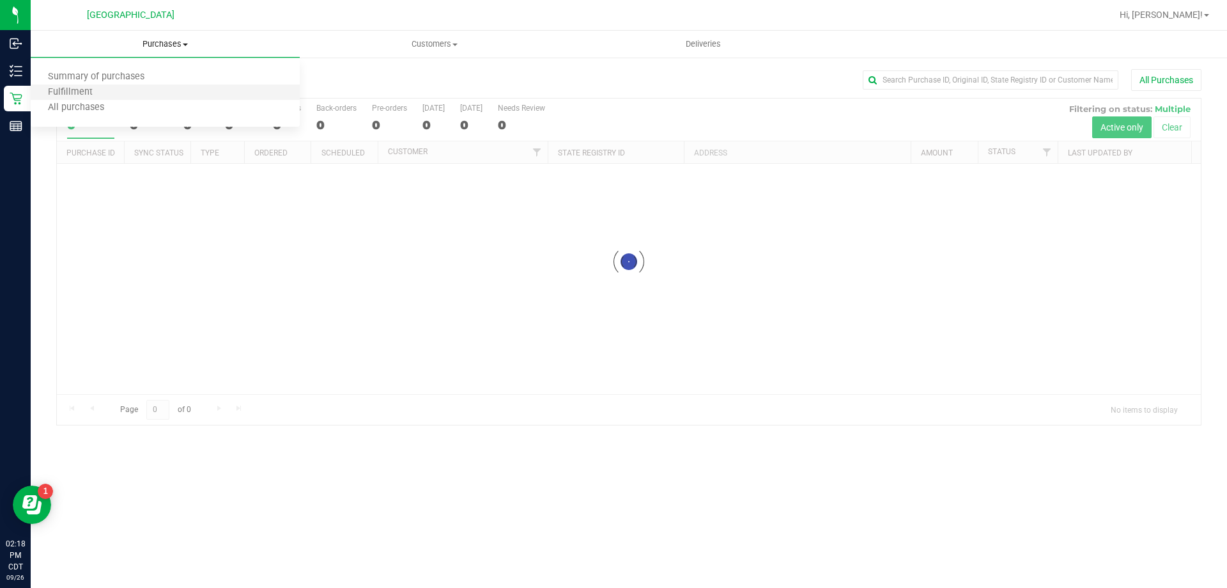  What do you see at coordinates (76, 107) in the screenshot?
I see `span: All purchases` at bounding box center [76, 107].